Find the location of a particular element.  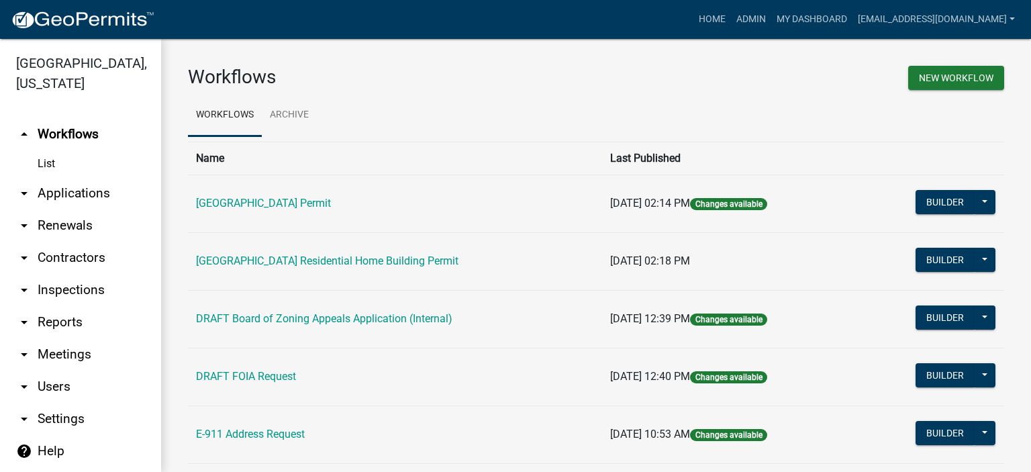

a: Archive is located at coordinates (289, 115).